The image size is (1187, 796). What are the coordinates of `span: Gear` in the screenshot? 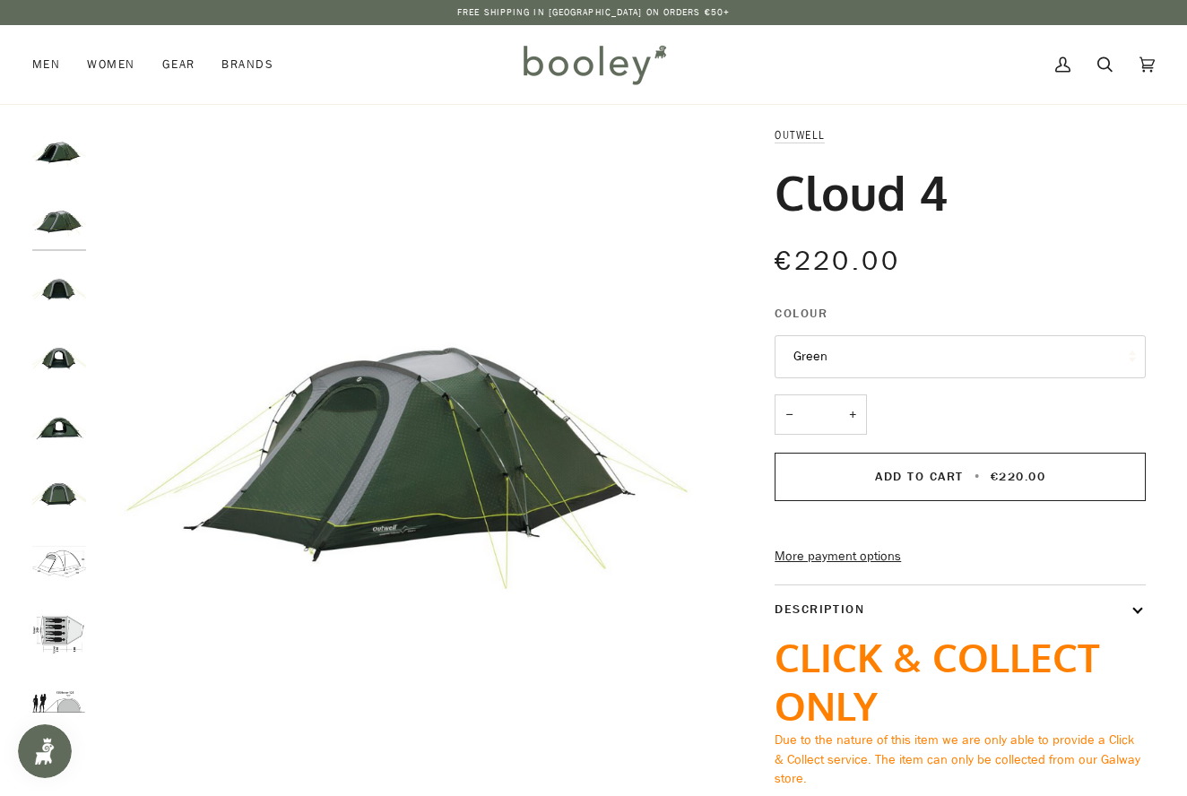 It's located at (178, 65).